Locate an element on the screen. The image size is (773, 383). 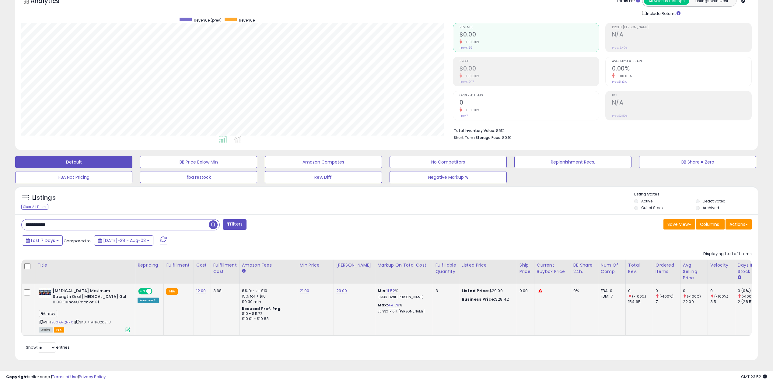
button: Save View is located at coordinates (679, 225).